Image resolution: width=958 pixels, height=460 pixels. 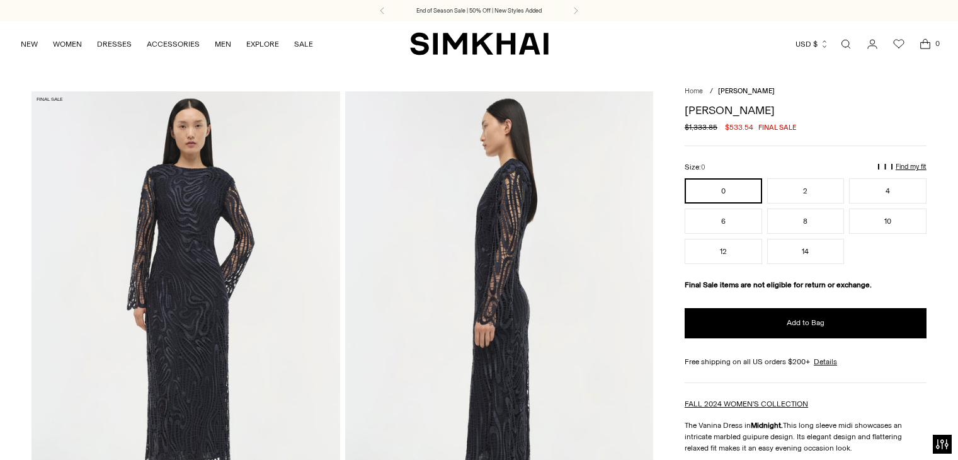 I want to click on button: 0, so click(x=723, y=191).